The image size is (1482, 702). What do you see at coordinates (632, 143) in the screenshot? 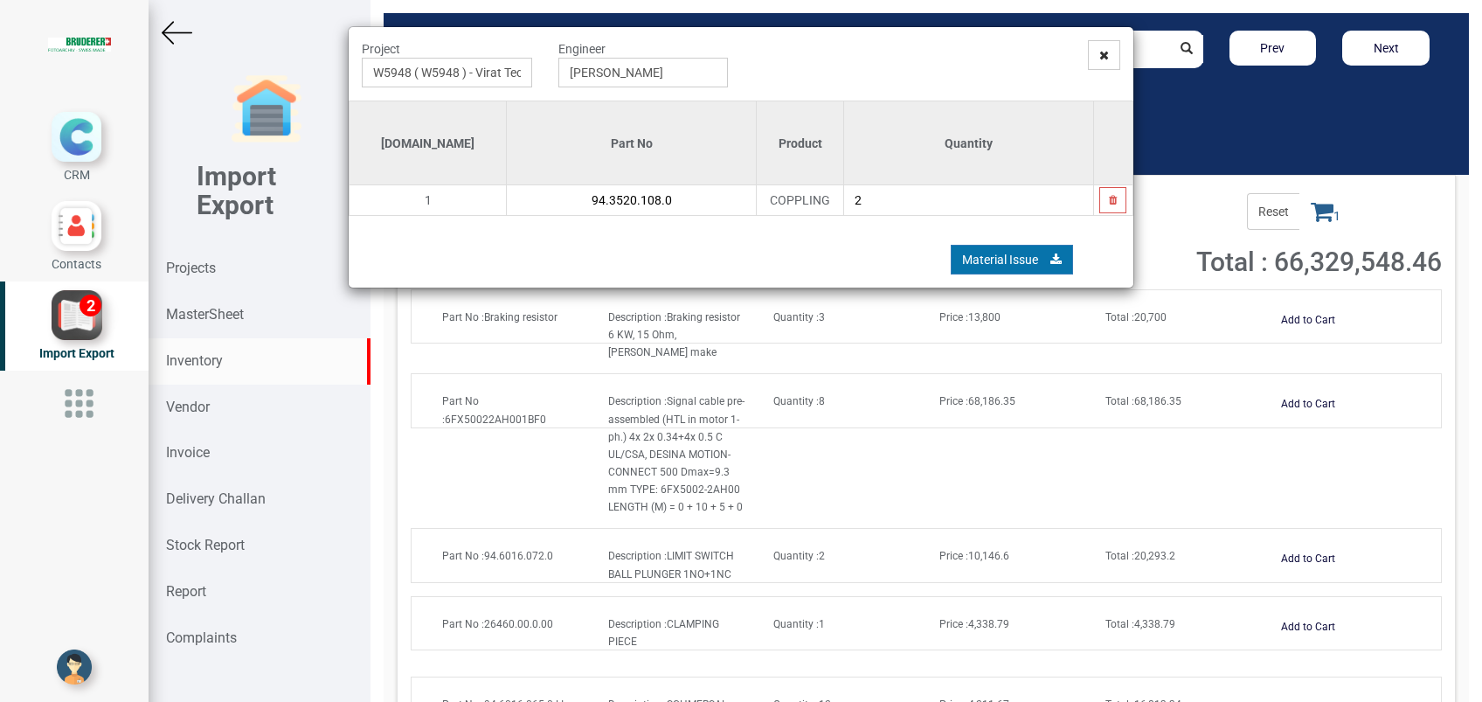
I see `th: Part No` at bounding box center [632, 143].